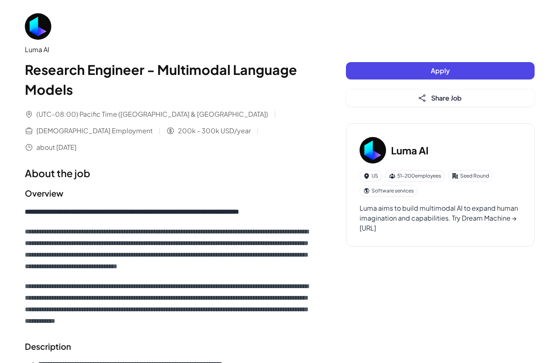  I want to click on div: Luma aims to build multimodal AI to expand human imagination and capabilities. Try Dream Machine ..., so click(440, 218).